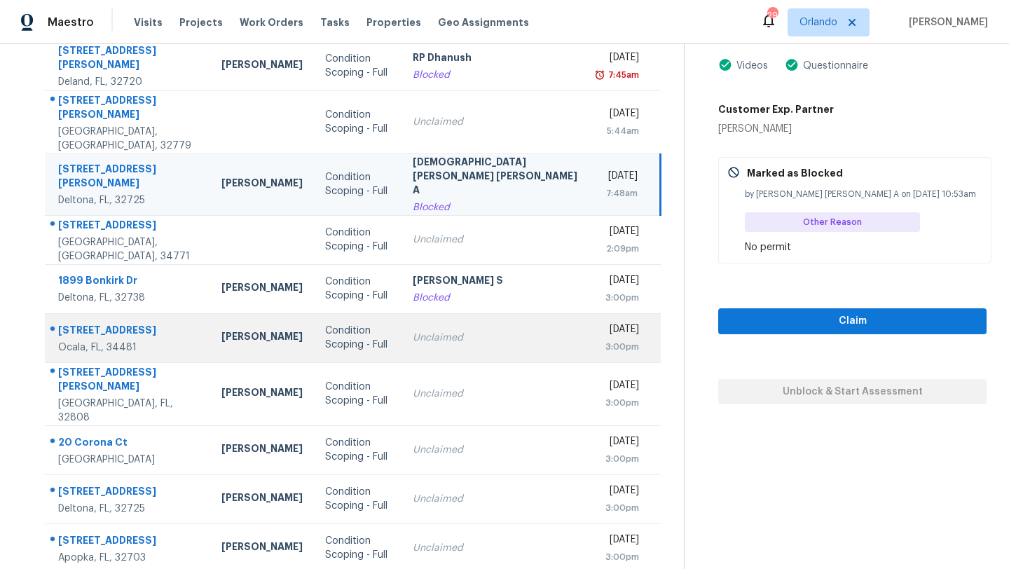  I want to click on span: Properties, so click(394, 22).